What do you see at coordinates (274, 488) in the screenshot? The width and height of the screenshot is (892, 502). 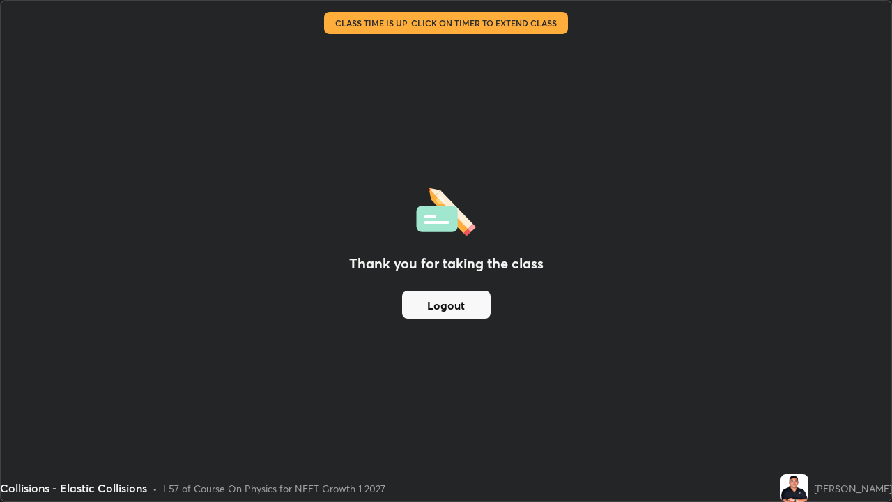 I see `div: L57 of Course On Physics for NEET Growth 1 2027` at bounding box center [274, 488].